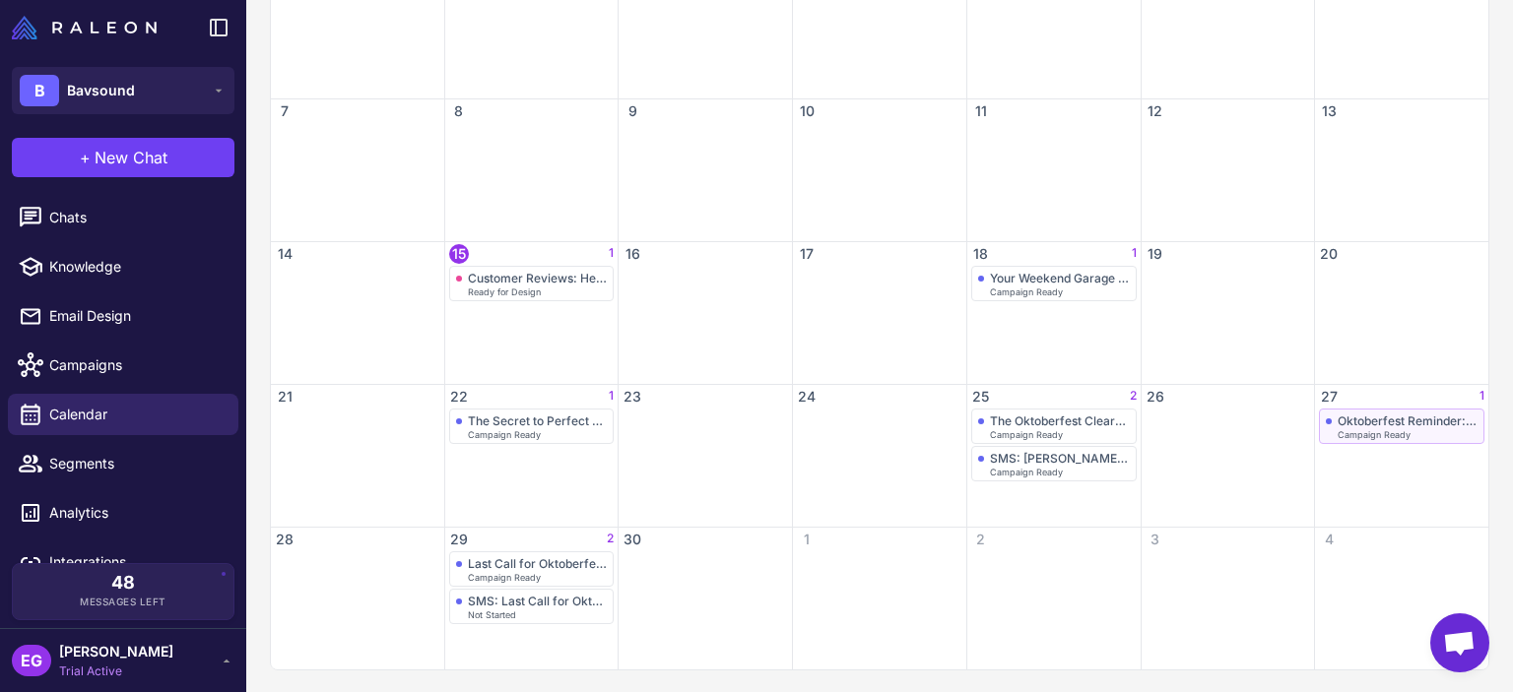 The width and height of the screenshot is (1513, 692). I want to click on a: Campaigns, so click(123, 365).